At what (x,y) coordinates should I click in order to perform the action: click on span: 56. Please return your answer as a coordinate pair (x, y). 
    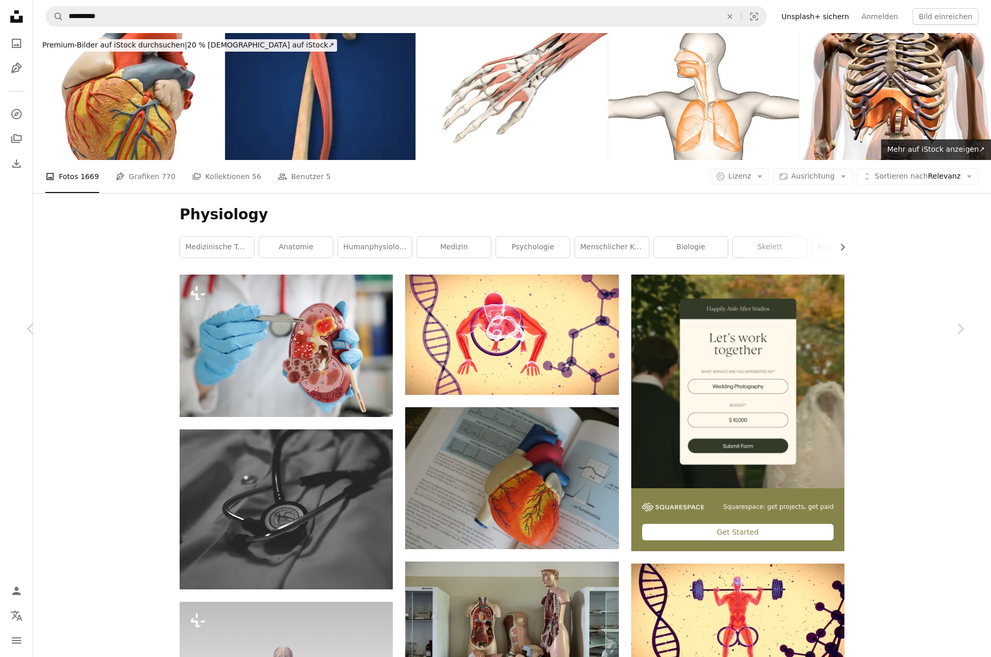
    Looking at the image, I should click on (256, 176).